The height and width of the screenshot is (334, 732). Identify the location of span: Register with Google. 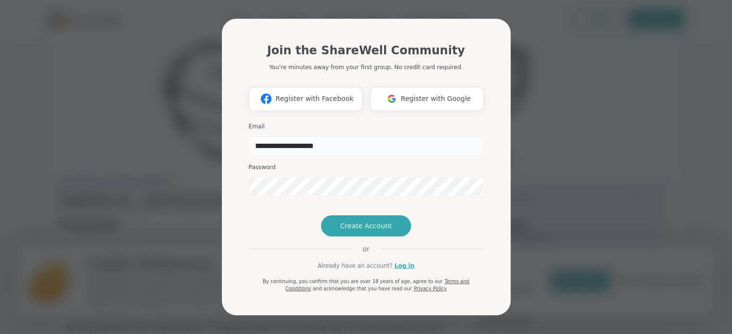
(436, 99).